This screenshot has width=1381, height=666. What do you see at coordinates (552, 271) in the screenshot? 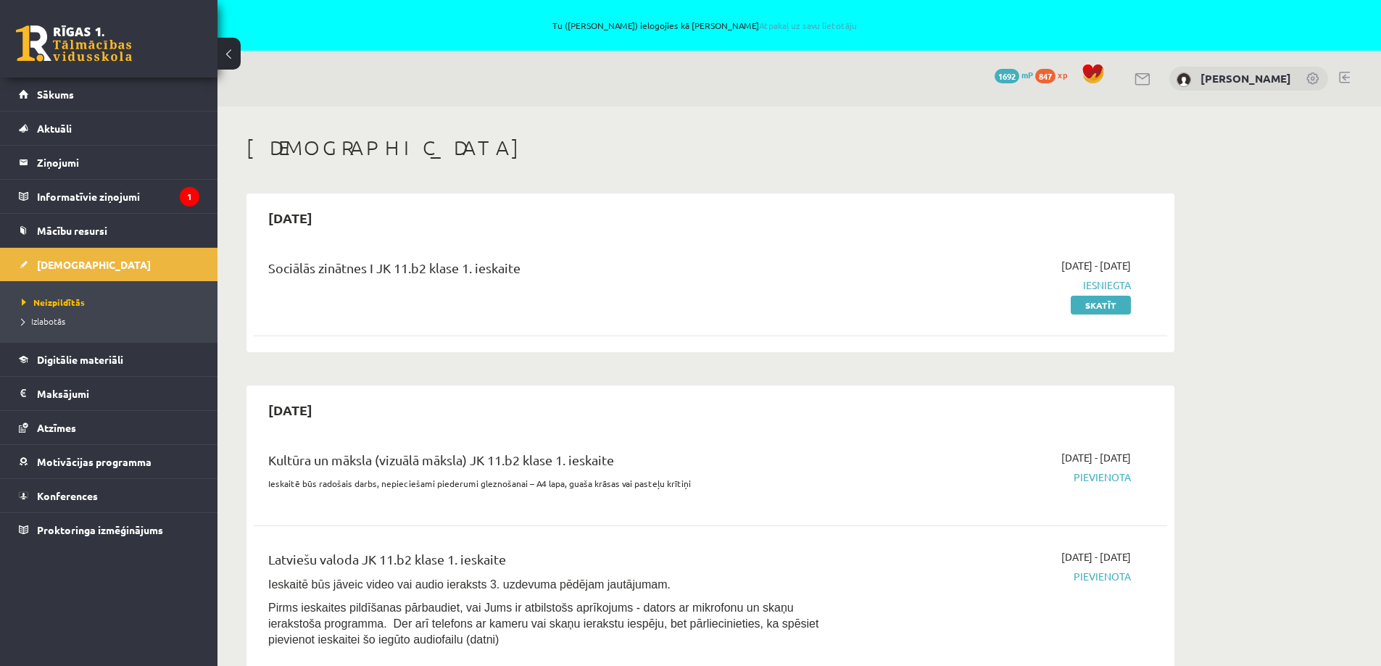
I see `div: Sociālās zinātnes I JK 11.b2 klase 1. ieskaite` at bounding box center [552, 271].